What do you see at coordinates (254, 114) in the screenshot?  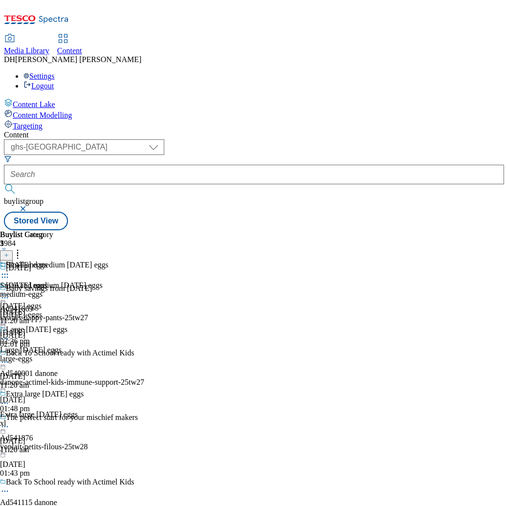 I see `a: Content Modelling` at bounding box center [254, 114].